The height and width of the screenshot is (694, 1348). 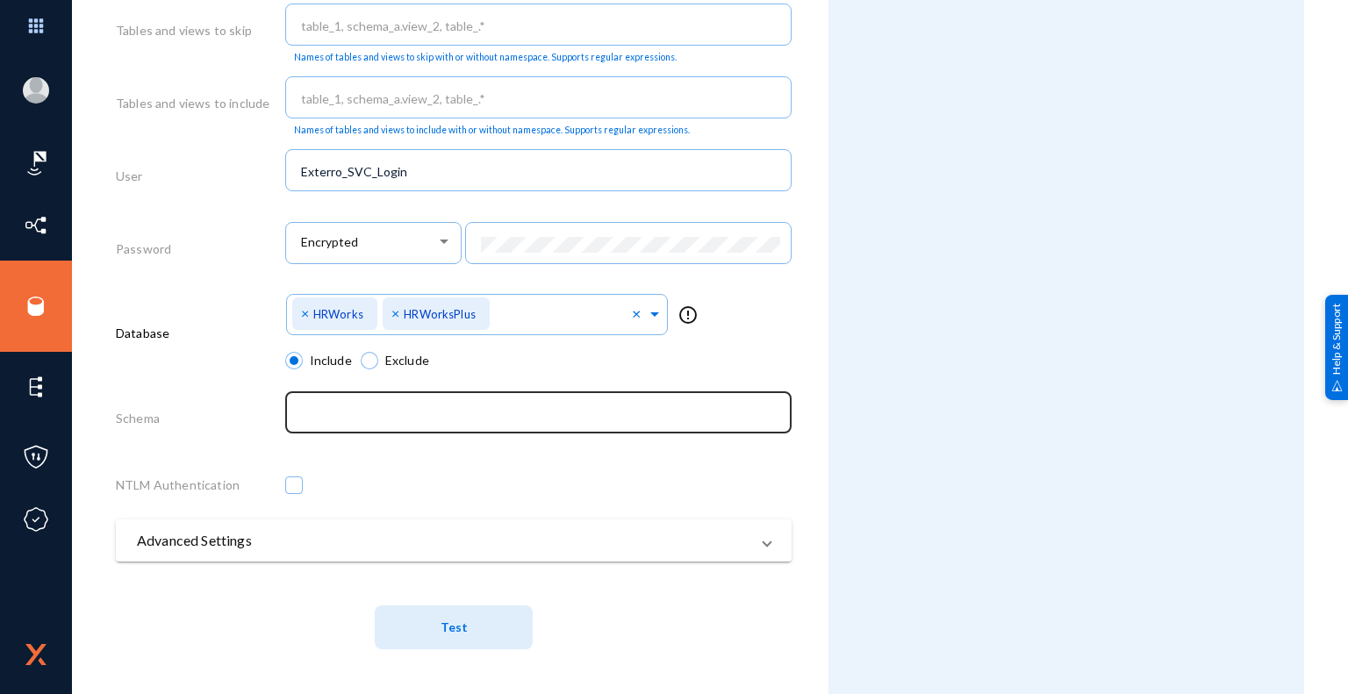 What do you see at coordinates (129, 176) in the screenshot?
I see `label: User` at bounding box center [129, 176].